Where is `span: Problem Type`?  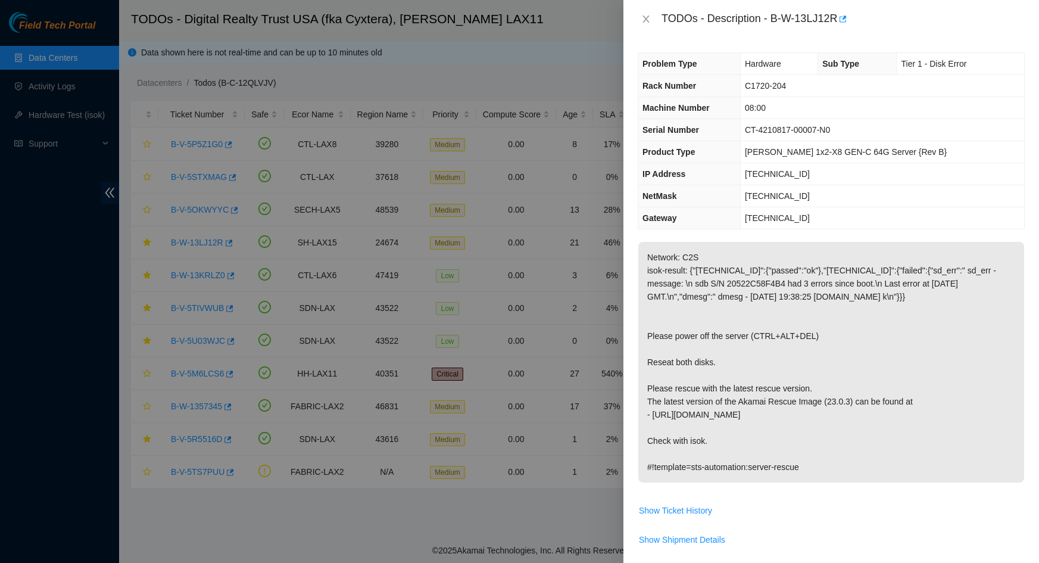
span: Problem Type is located at coordinates (670, 64).